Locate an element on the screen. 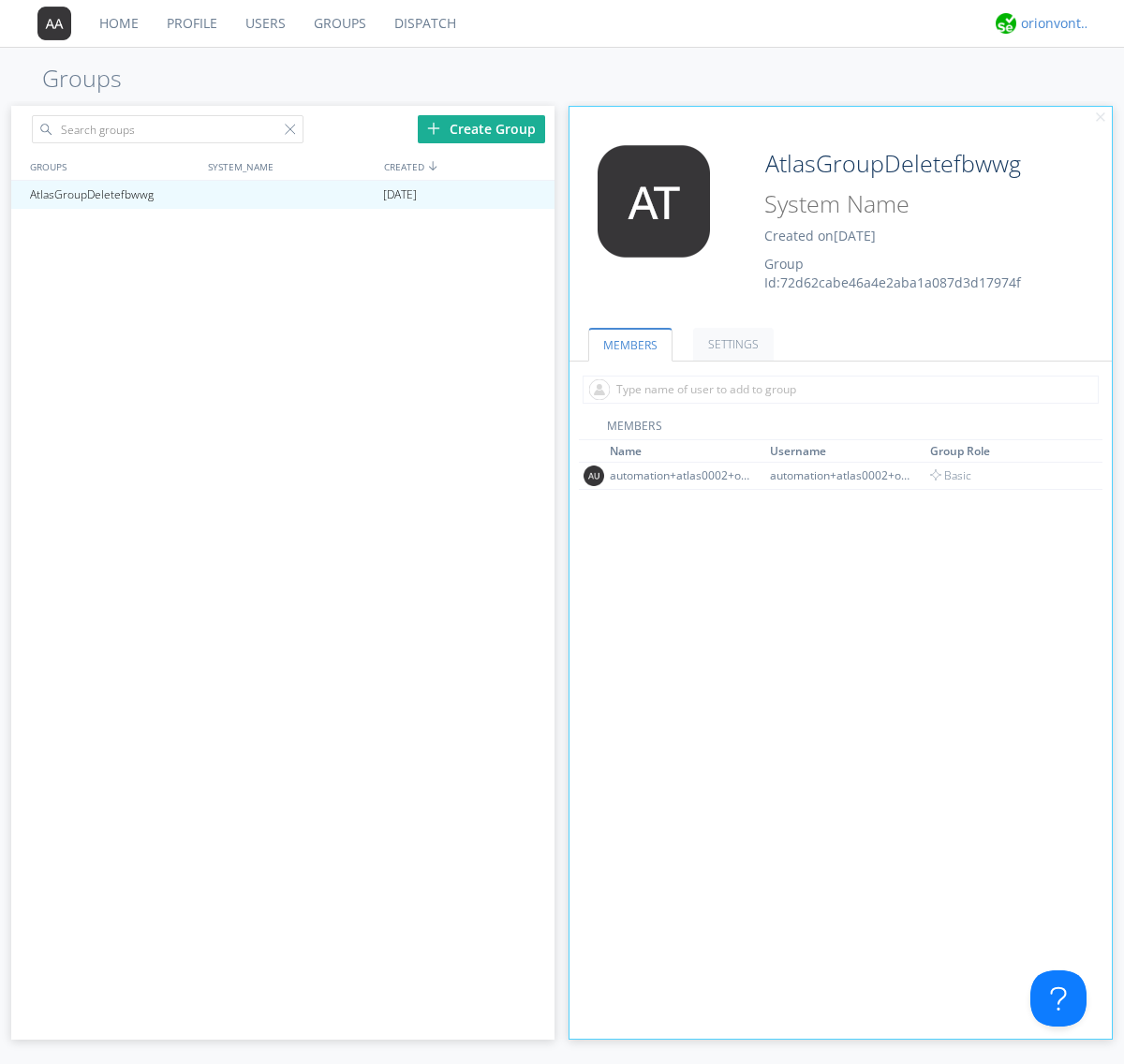  span: Created on is located at coordinates (820, 235).